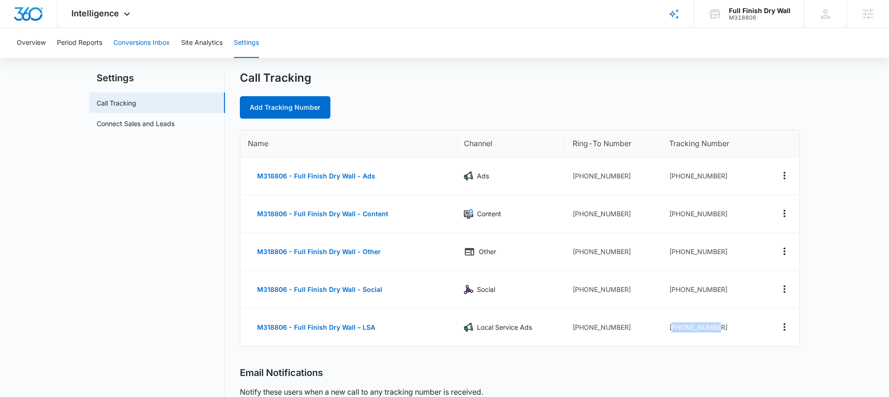 Image resolution: width=889 pixels, height=397 pixels. Describe the element at coordinates (31, 43) in the screenshot. I see `button: Overview` at that location.